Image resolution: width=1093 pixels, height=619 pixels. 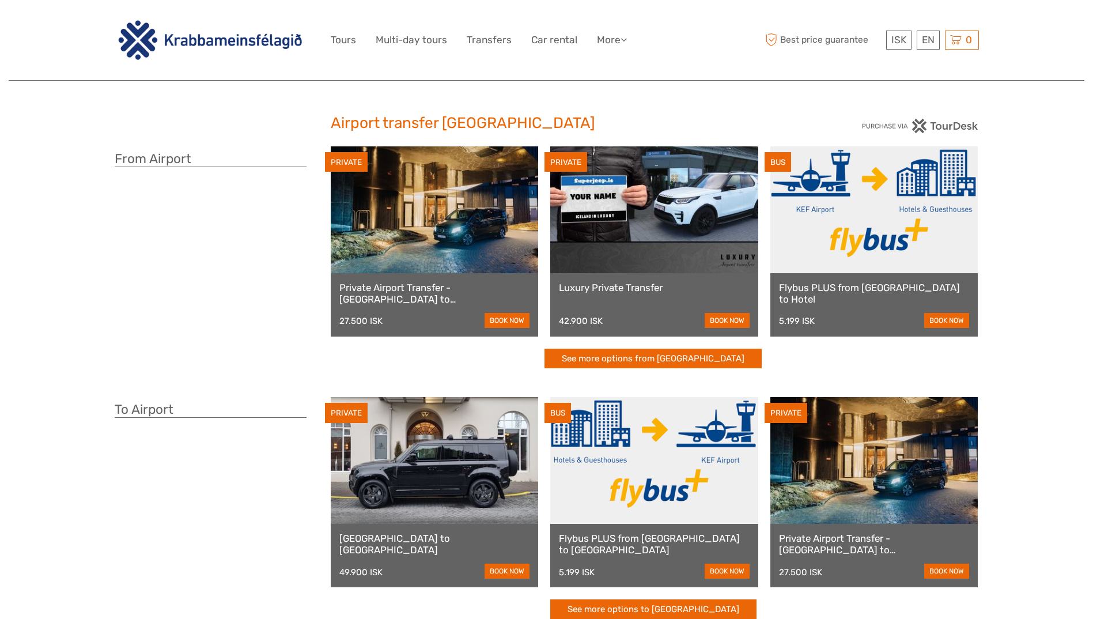 I want to click on span: Best price guarantee, so click(x=823, y=40).